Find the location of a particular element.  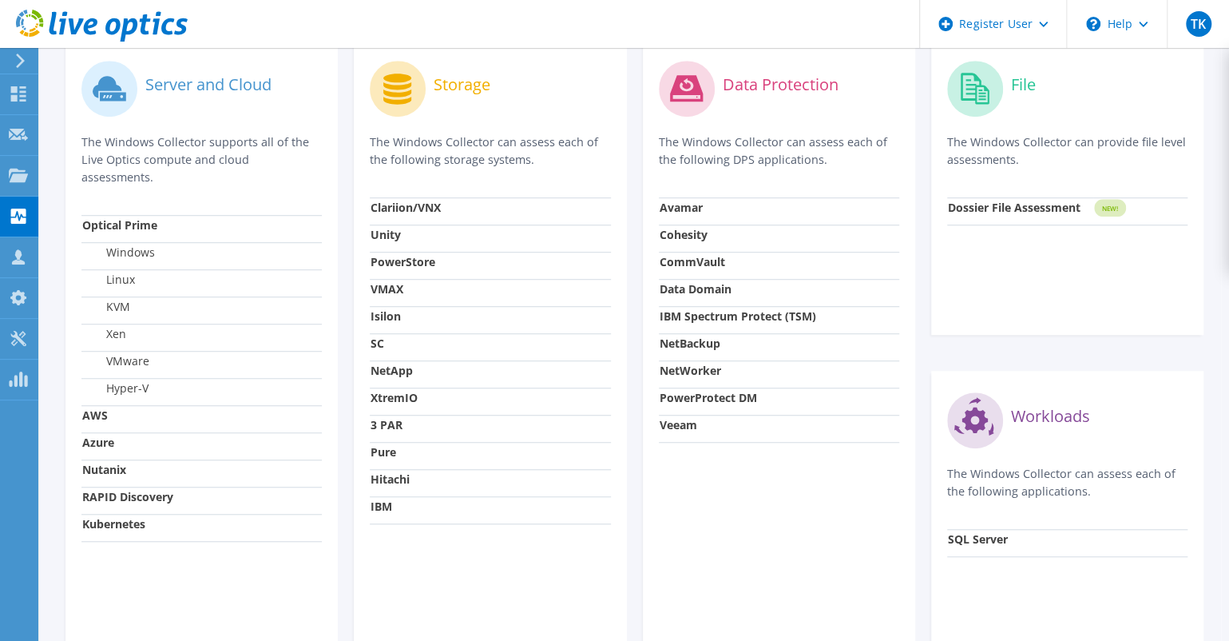

p: The Windows Collector can assess each of the following applications. is located at coordinates (1067, 482).